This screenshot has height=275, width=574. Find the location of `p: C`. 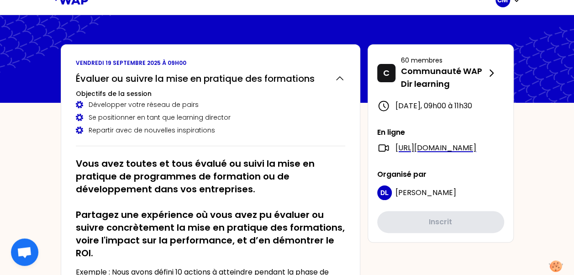

p: C is located at coordinates (387, 73).